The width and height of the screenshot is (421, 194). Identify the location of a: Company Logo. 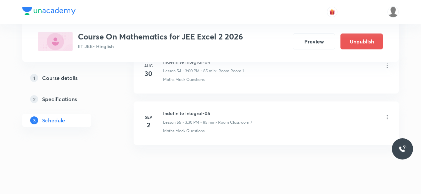
(49, 12).